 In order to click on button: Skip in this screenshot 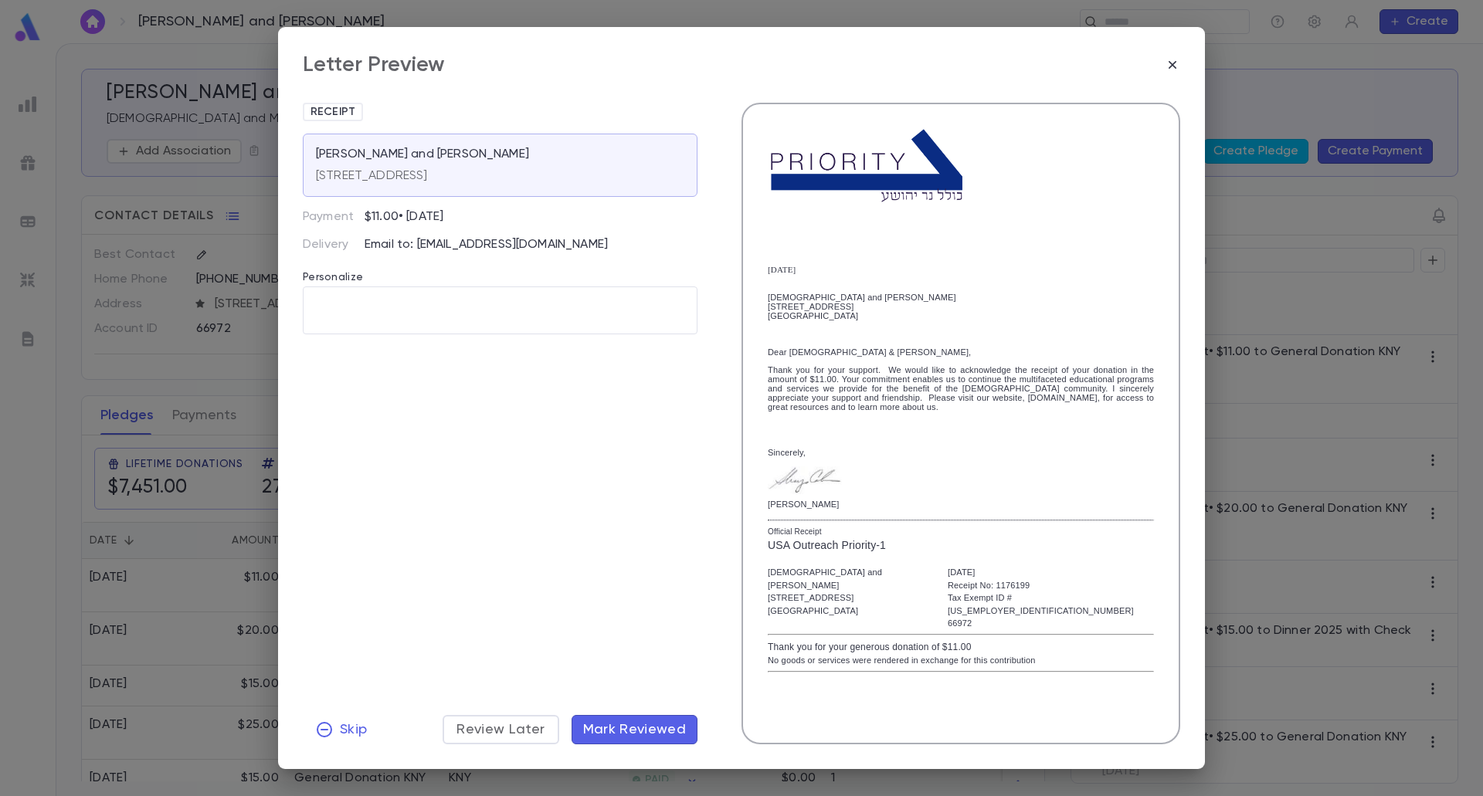, I will do `click(341, 730)`.